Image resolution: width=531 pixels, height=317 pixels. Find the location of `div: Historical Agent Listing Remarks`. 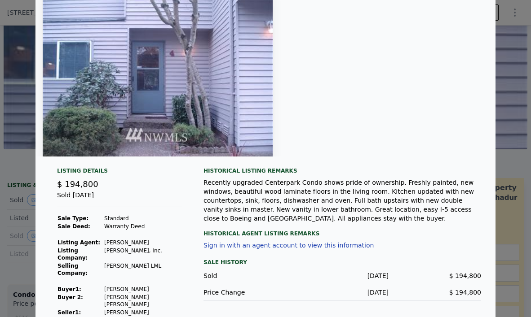

div: Historical Agent Listing Remarks is located at coordinates (342, 230).